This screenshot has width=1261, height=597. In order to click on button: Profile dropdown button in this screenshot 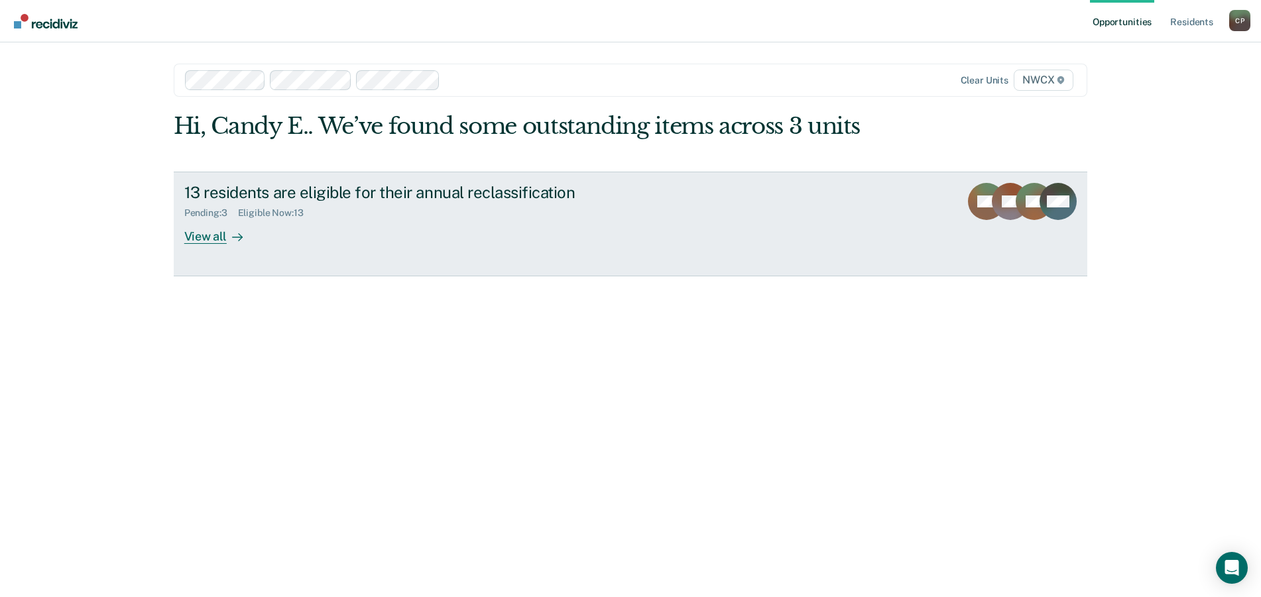, I will do `click(1240, 21)`.